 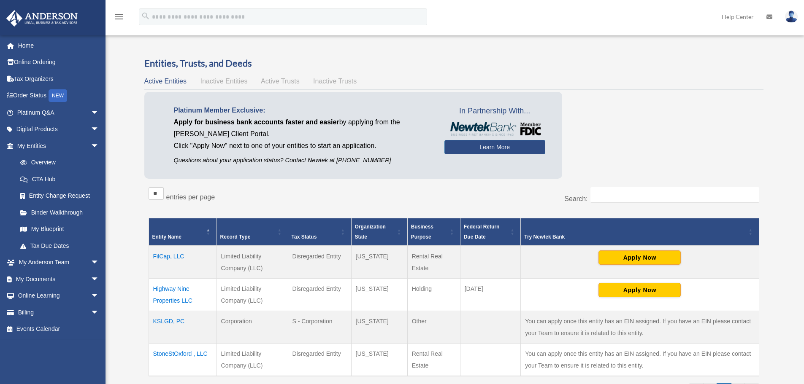 I want to click on span: Record Type, so click(x=235, y=237).